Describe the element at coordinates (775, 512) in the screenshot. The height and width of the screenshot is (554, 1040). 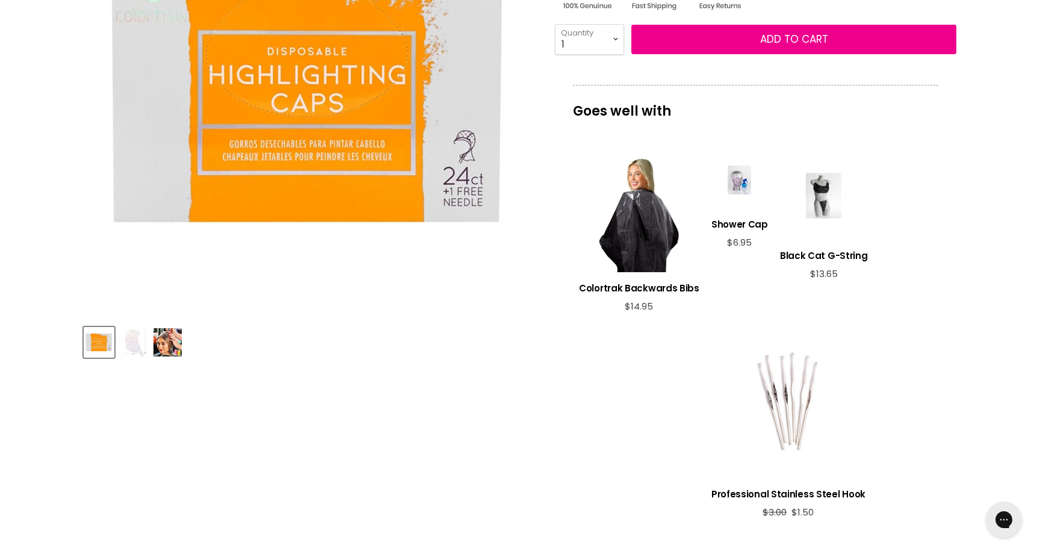
I see `span: $3.00` at that location.